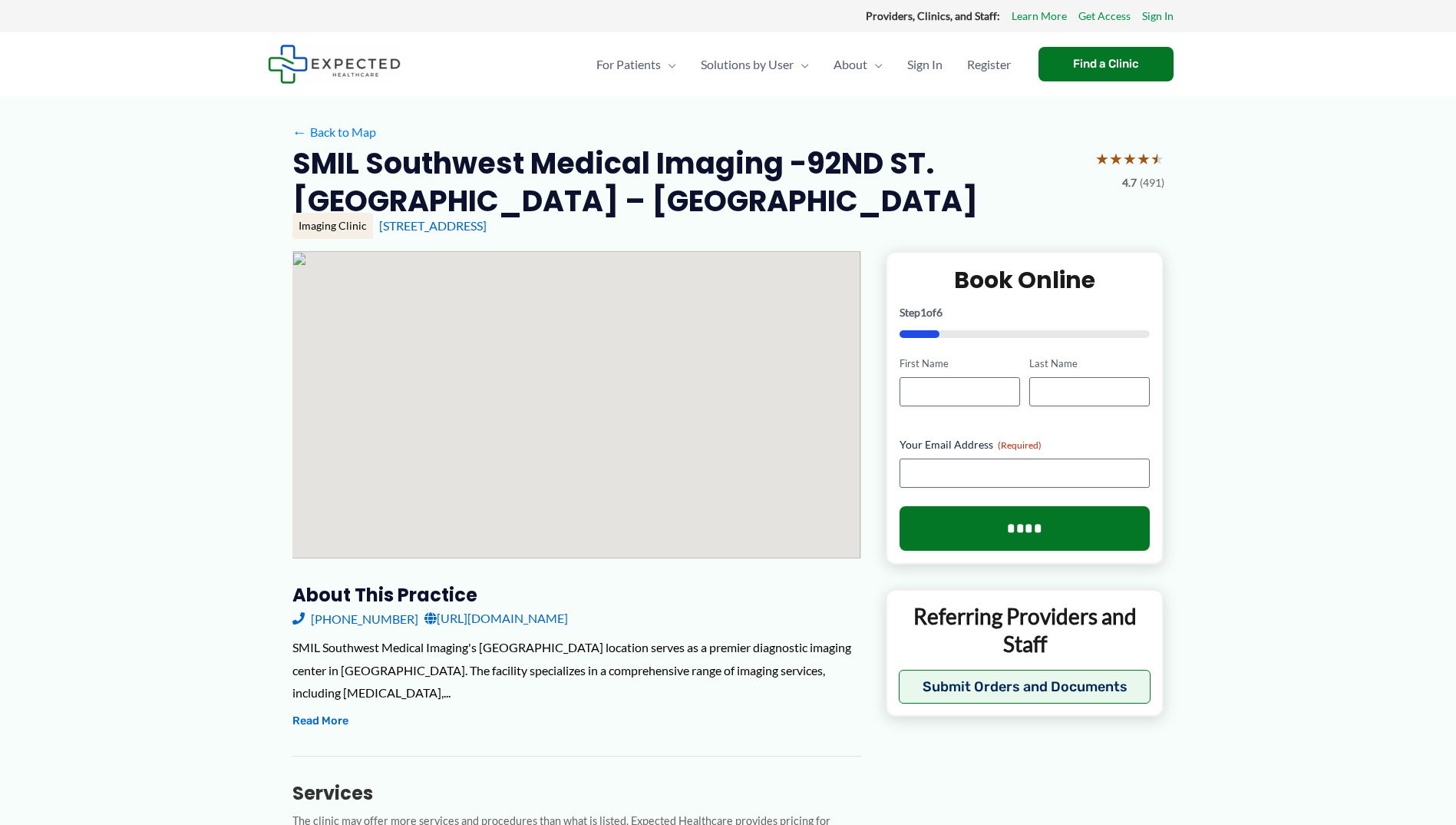  What do you see at coordinates (850, 65) in the screenshot?
I see `span: About` at bounding box center [850, 65].